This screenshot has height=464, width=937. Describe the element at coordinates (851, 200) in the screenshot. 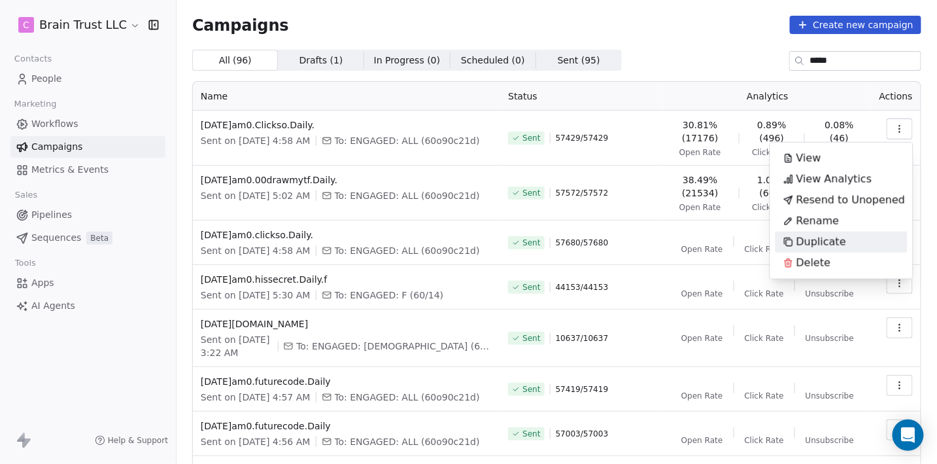

I see `span: Resend to Unopened` at that location.